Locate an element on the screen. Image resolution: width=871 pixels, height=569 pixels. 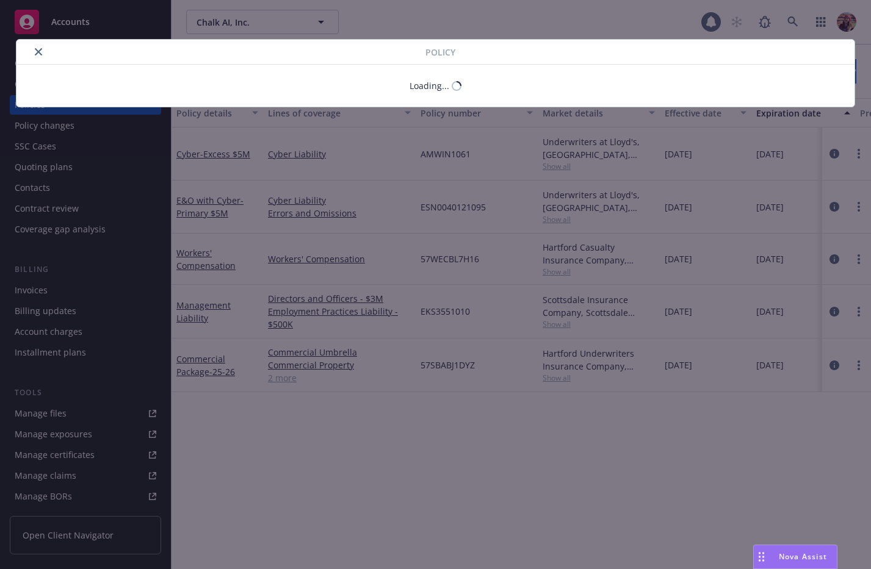
span: Policy is located at coordinates (440, 52).